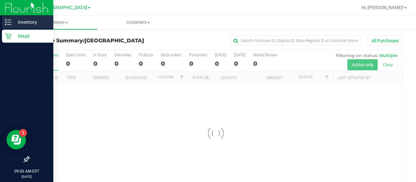 This screenshot has height=182, width=416. I want to click on inline-svg: Retail, so click(8, 36).